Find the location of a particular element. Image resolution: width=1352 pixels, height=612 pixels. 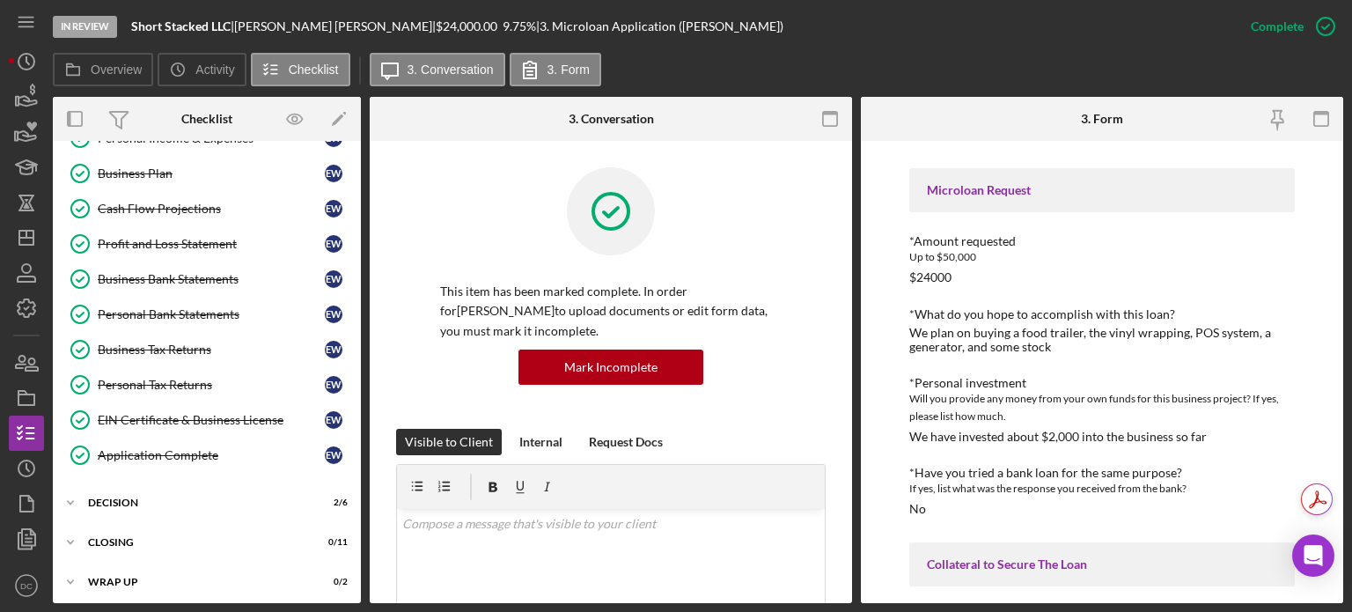

div: $24000 is located at coordinates (930, 277).